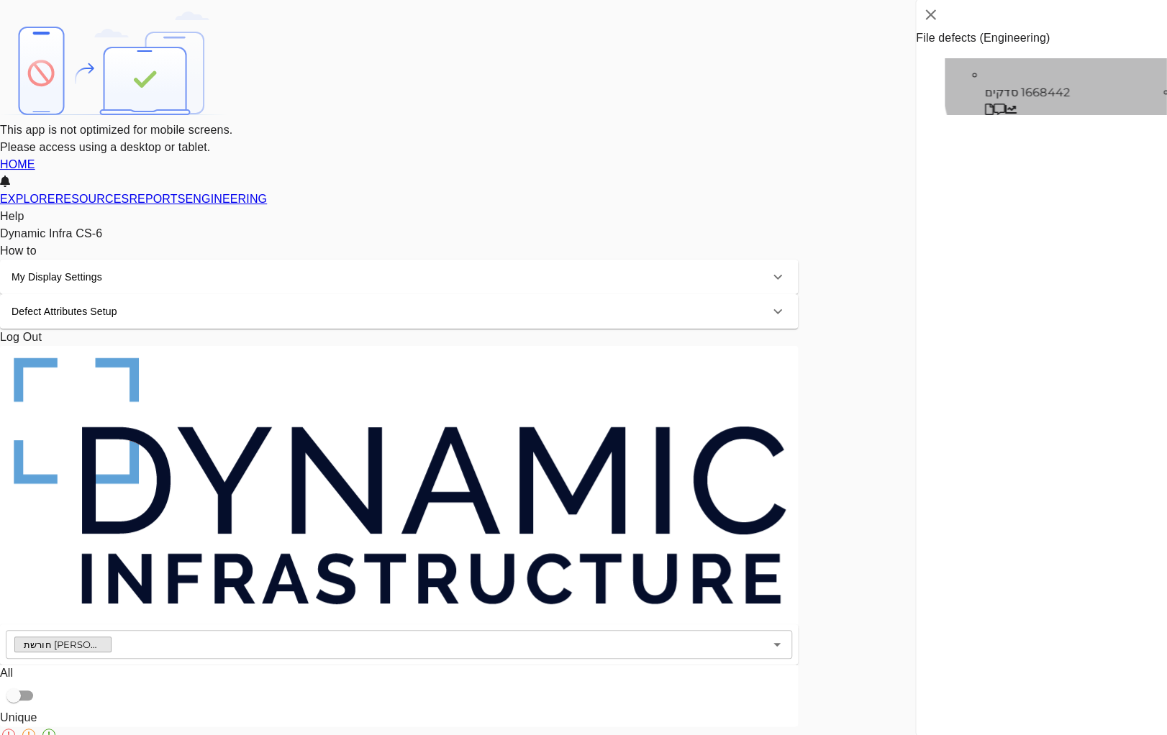 This screenshot has width=1167, height=735. Describe the element at coordinates (92, 199) in the screenshot. I see `span: RESOURCES` at that location.